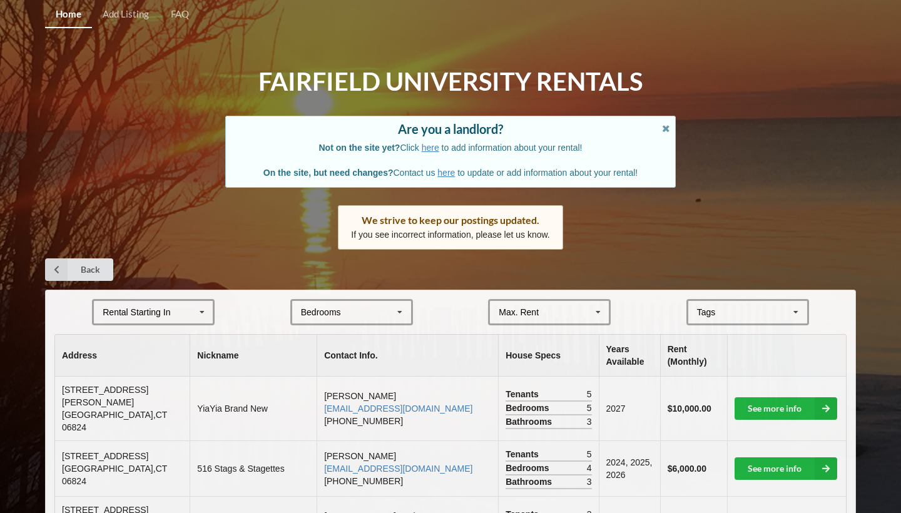 The height and width of the screenshot is (513, 901). What do you see at coordinates (590, 468) in the screenshot?
I see `span: 4` at bounding box center [590, 468].